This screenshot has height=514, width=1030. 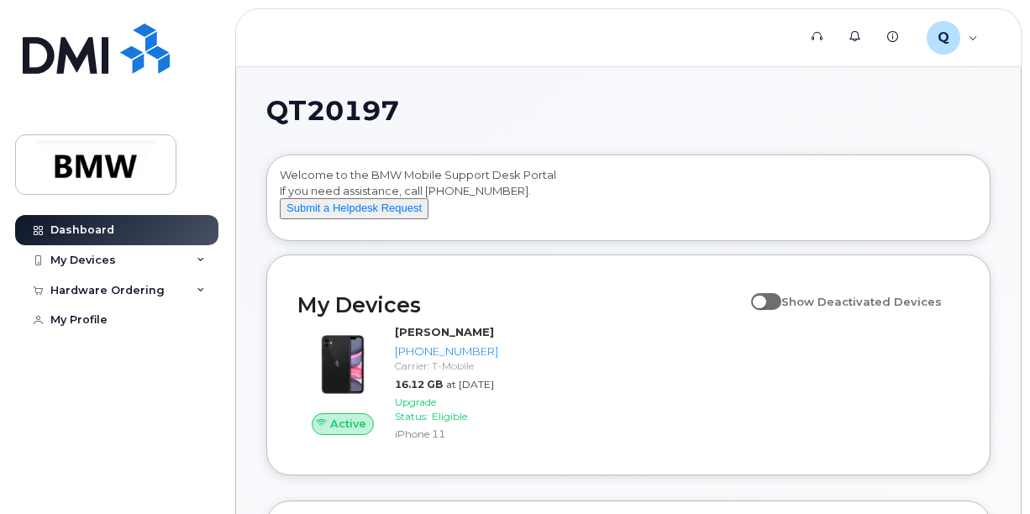 I want to click on div: iPhone 11, so click(x=446, y=434).